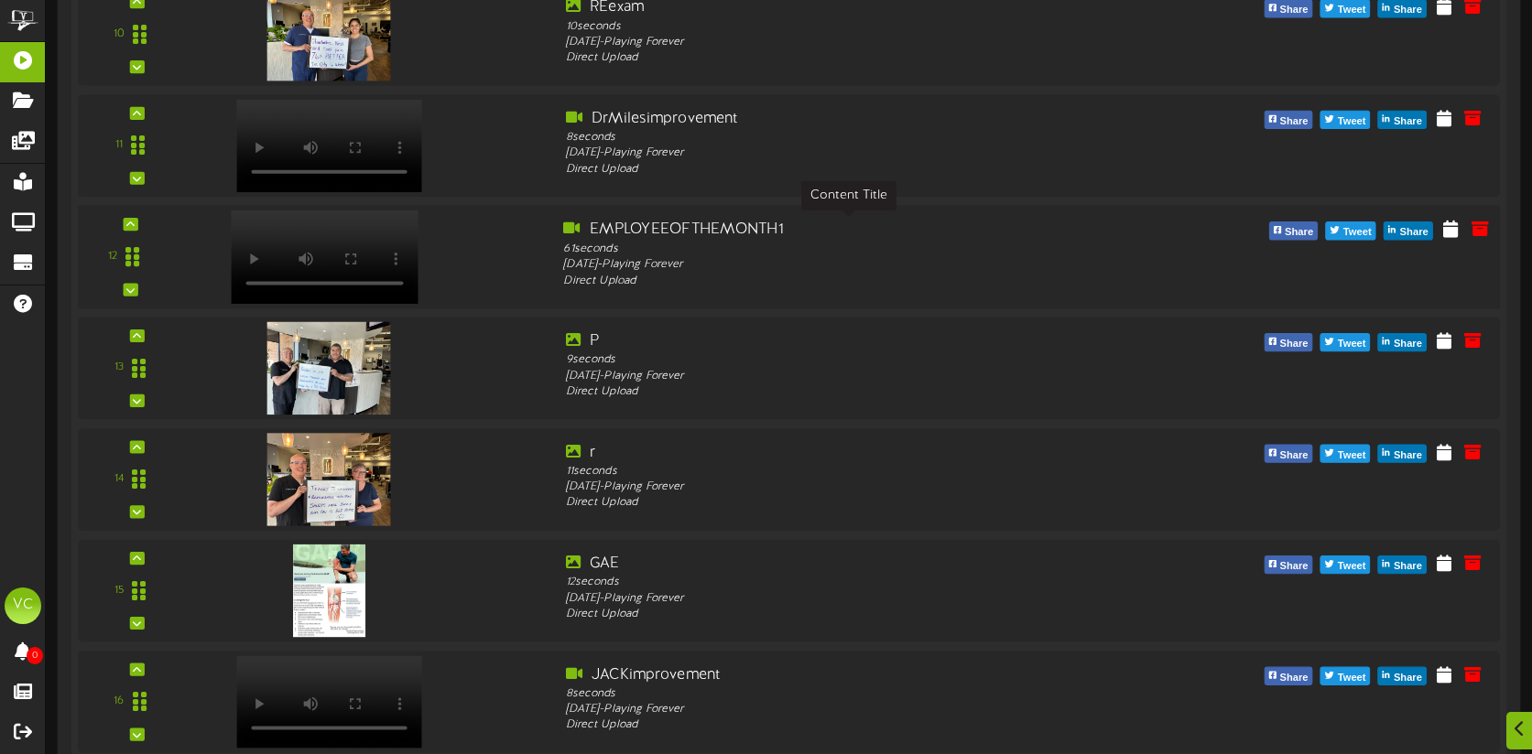  Describe the element at coordinates (848, 582) in the screenshot. I see `div: 12 seconds` at that location.